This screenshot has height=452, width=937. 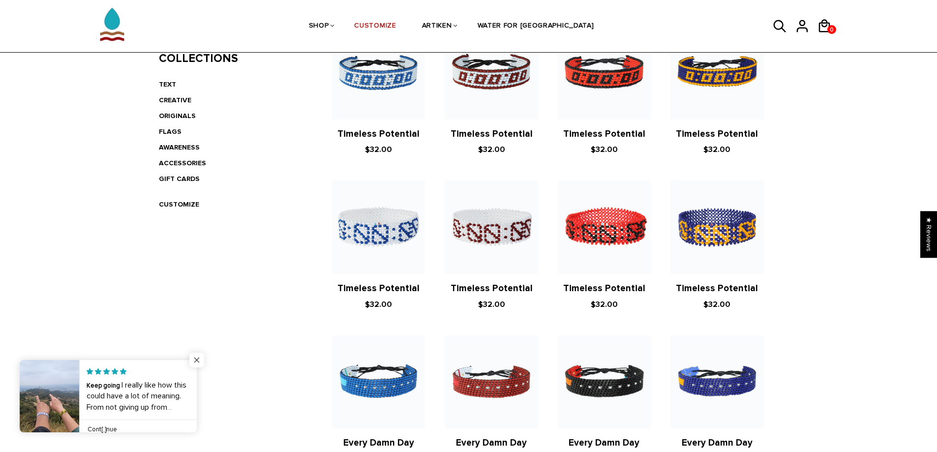 I want to click on a: AWARENESS, so click(x=179, y=147).